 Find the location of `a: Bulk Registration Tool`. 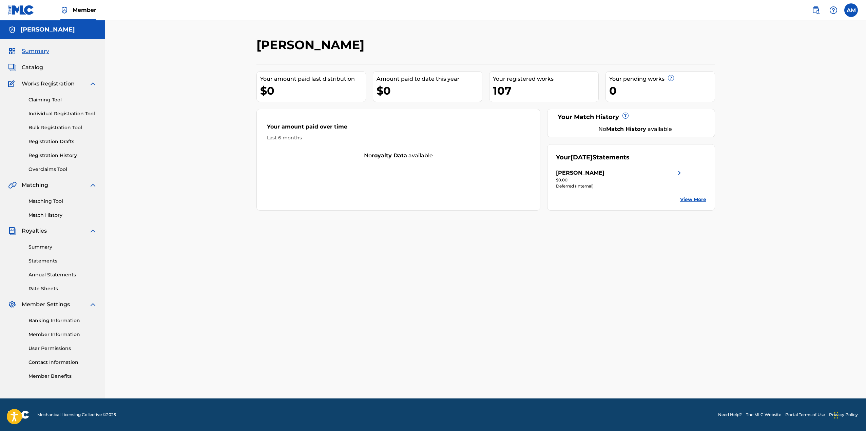

a: Bulk Registration Tool is located at coordinates (63, 128).